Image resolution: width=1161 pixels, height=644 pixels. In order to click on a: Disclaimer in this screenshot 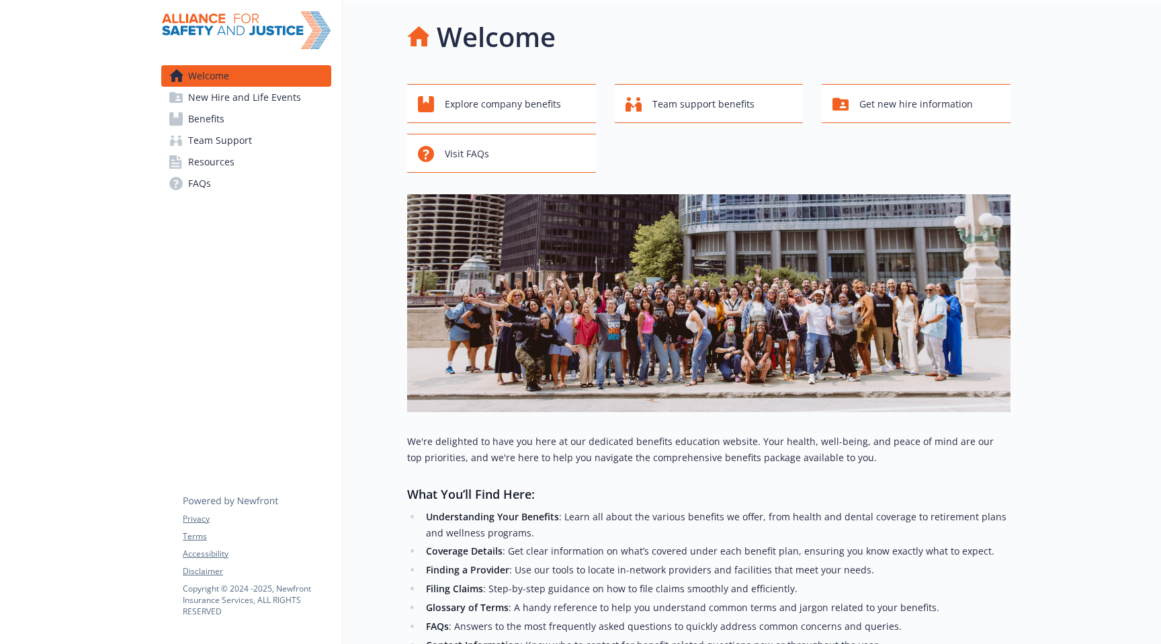, I will do `click(257, 571)`.